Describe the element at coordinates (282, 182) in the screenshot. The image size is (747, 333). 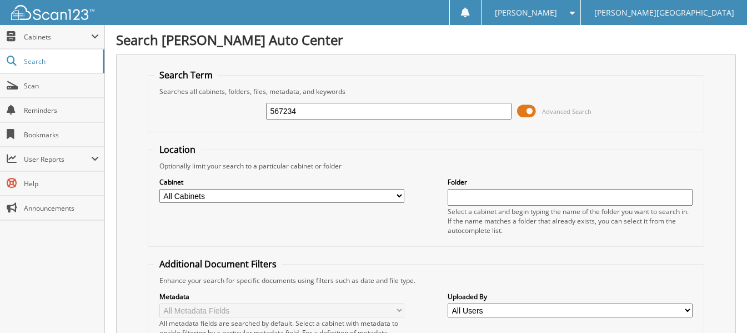
I see `label: Cabinet` at that location.